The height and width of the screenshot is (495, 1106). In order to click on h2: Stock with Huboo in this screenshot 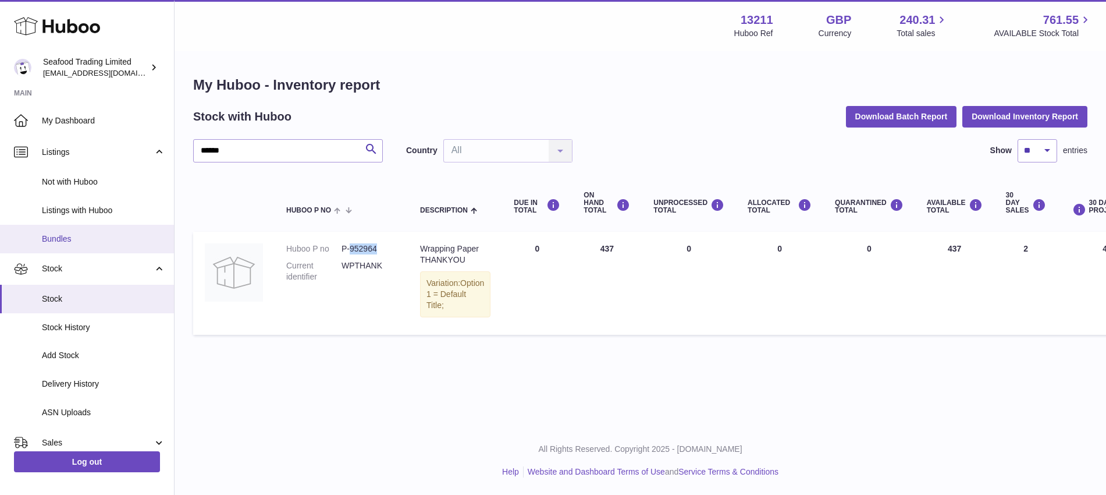, I will do `click(242, 116)`.